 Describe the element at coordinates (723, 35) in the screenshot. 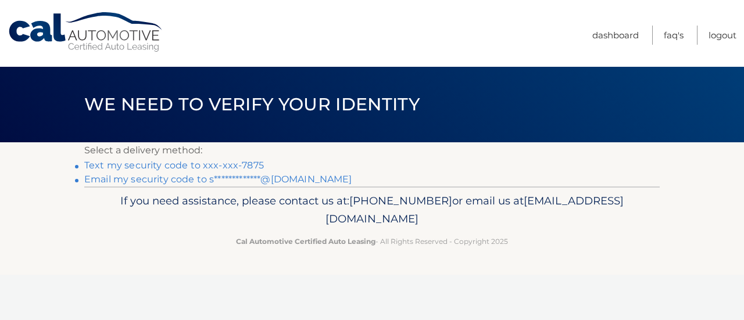

I see `a: Logout` at that location.